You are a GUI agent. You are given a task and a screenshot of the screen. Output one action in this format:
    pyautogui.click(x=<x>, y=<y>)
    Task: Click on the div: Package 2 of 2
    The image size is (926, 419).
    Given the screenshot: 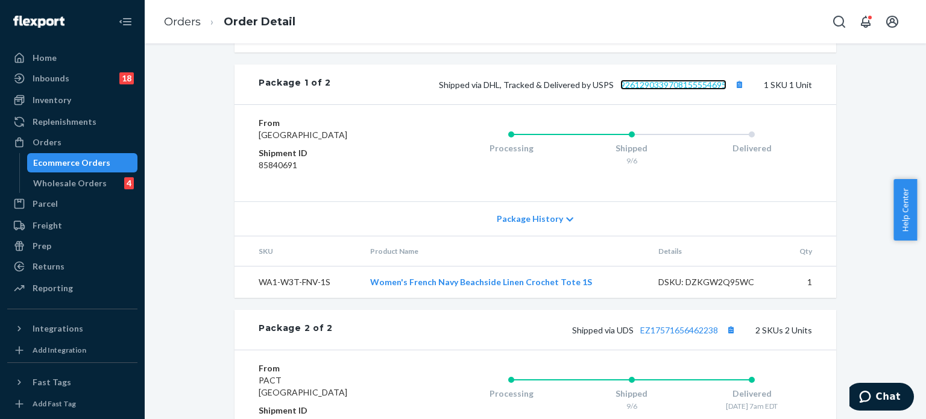 What is the action you would take?
    pyautogui.click(x=296, y=330)
    